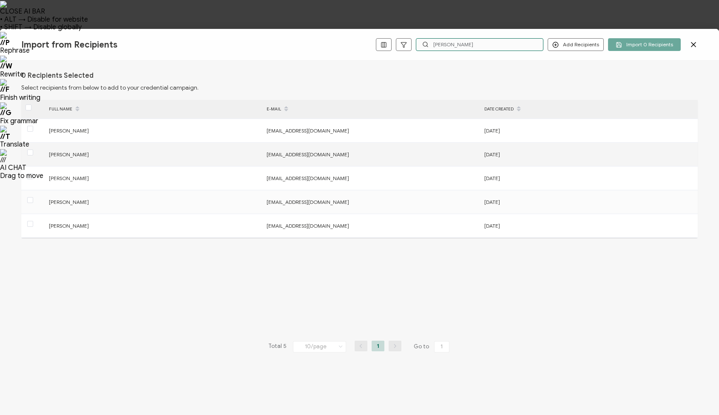 The image size is (719, 415). I want to click on span: Total 5, so click(277, 347).